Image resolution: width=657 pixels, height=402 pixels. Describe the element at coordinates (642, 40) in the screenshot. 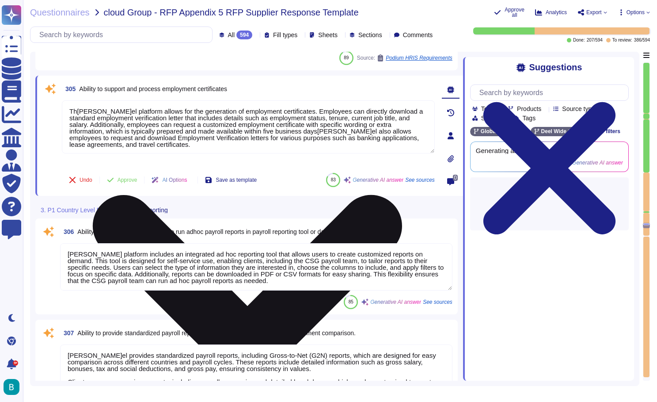

I see `span: 386 / 594` at that location.